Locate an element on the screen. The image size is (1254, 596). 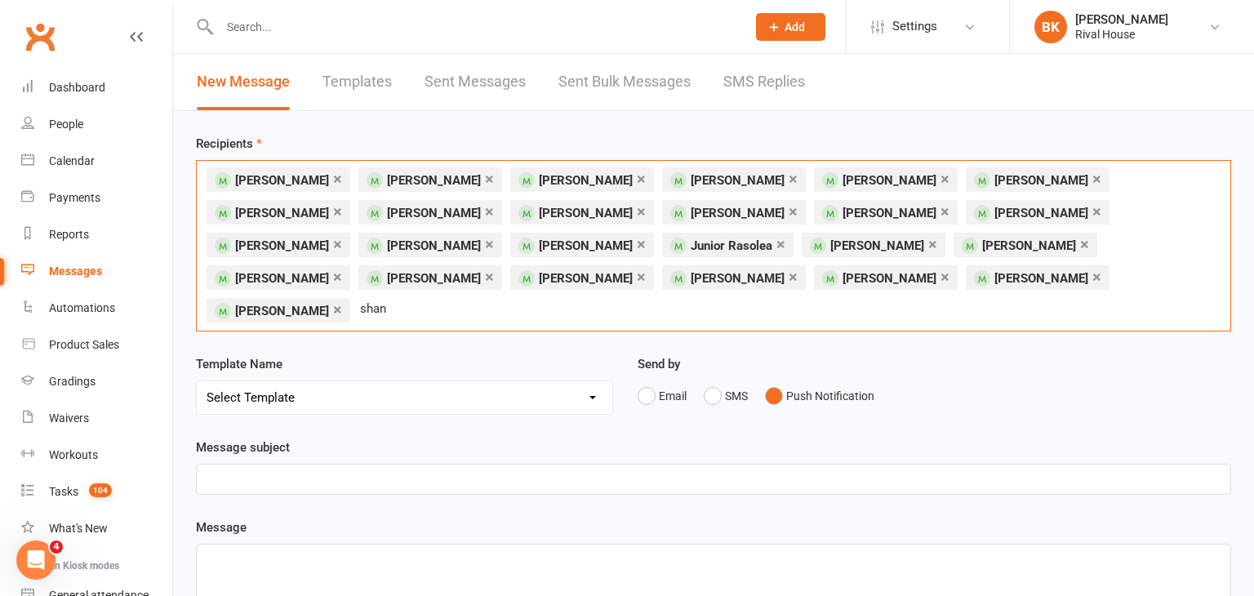
a: Automations is located at coordinates (96, 308).